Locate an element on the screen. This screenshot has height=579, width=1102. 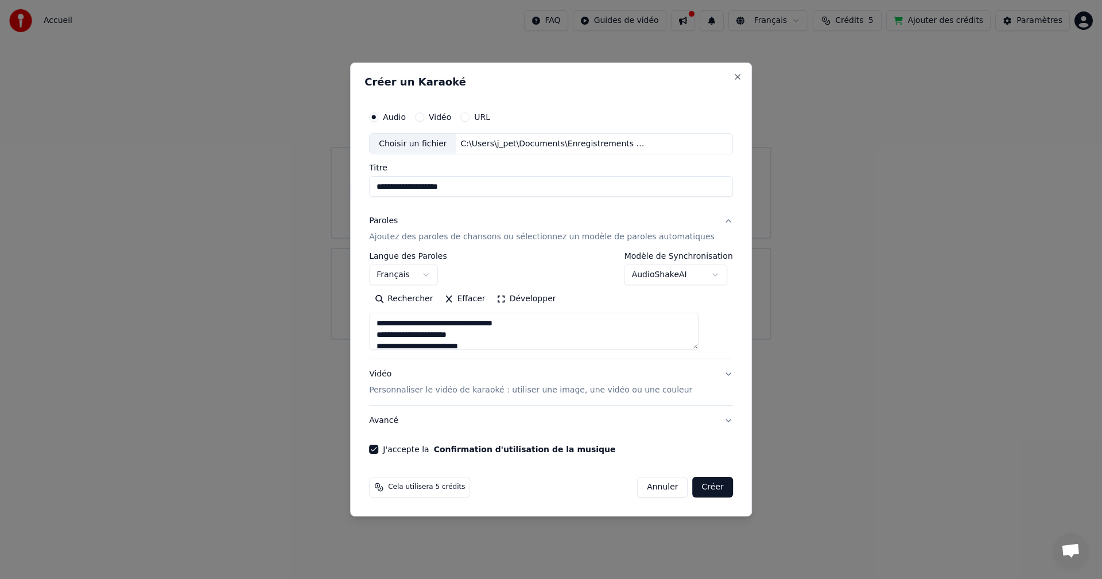
h2: Créer un Karaoké is located at coordinates (551, 82).